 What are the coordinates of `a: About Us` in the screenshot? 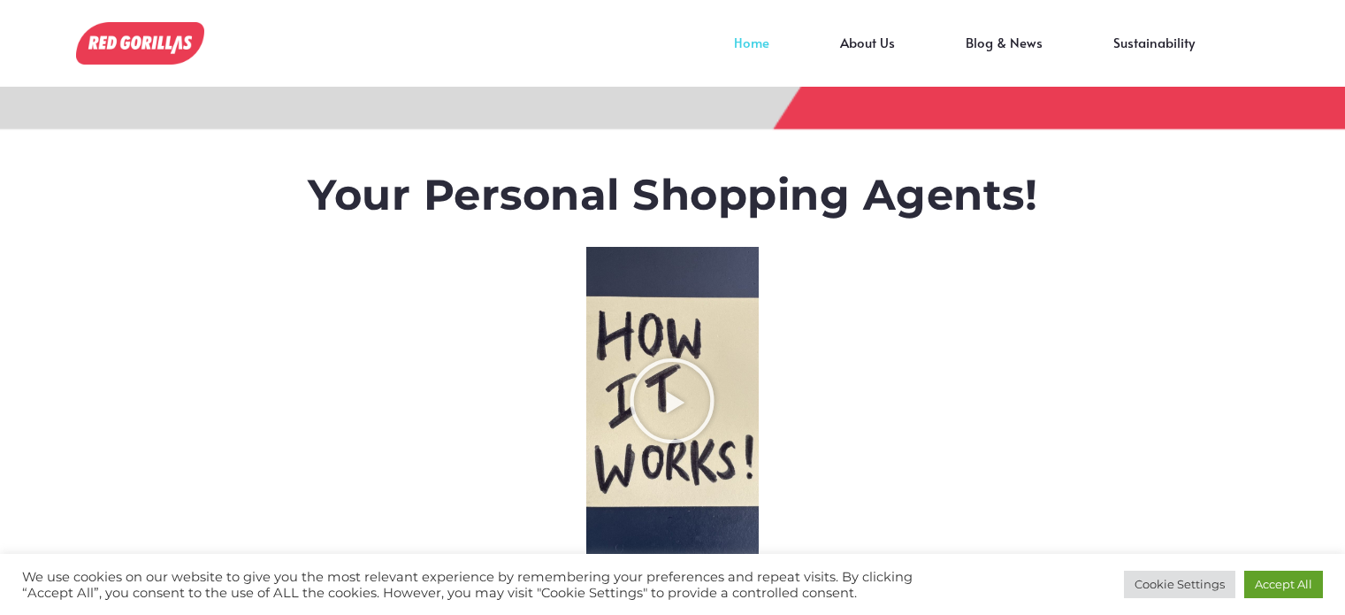 It's located at (868, 56).